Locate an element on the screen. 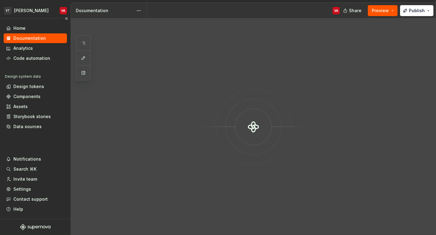  button: Contact support is located at coordinates (35, 199).